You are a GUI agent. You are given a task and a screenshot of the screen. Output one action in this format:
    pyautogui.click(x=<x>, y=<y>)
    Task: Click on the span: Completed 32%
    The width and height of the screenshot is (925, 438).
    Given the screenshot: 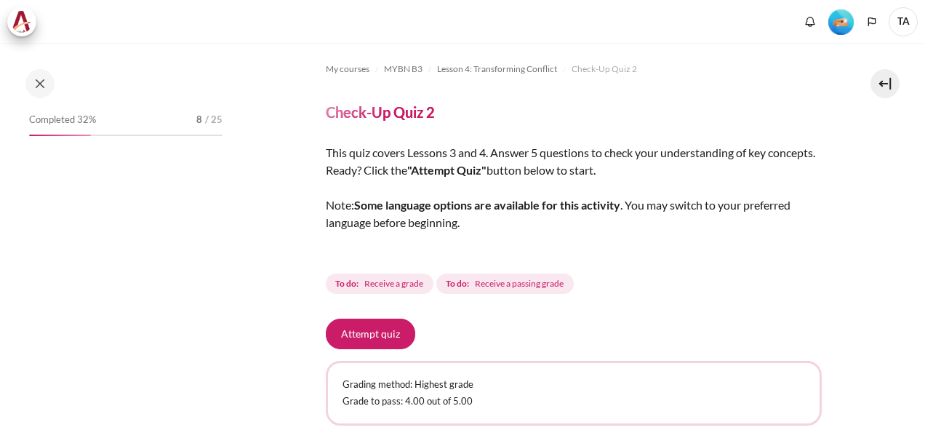 What is the action you would take?
    pyautogui.click(x=63, y=120)
    